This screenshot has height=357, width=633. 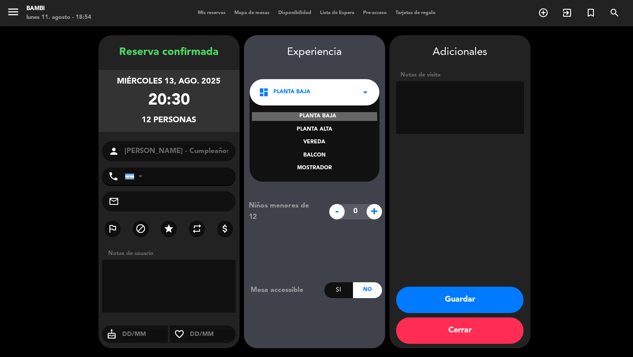 I want to click on i: favorite_border, so click(x=179, y=334).